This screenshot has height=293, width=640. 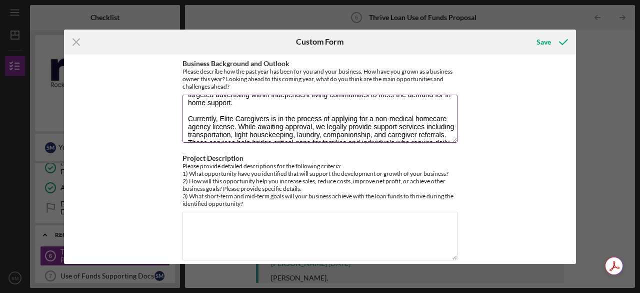 What do you see at coordinates (320, 119) in the screenshot?
I see `textarea: In early 2025, I launched Elite Caregivers LLC. We registered the business, established financial...` at bounding box center [320, 119].